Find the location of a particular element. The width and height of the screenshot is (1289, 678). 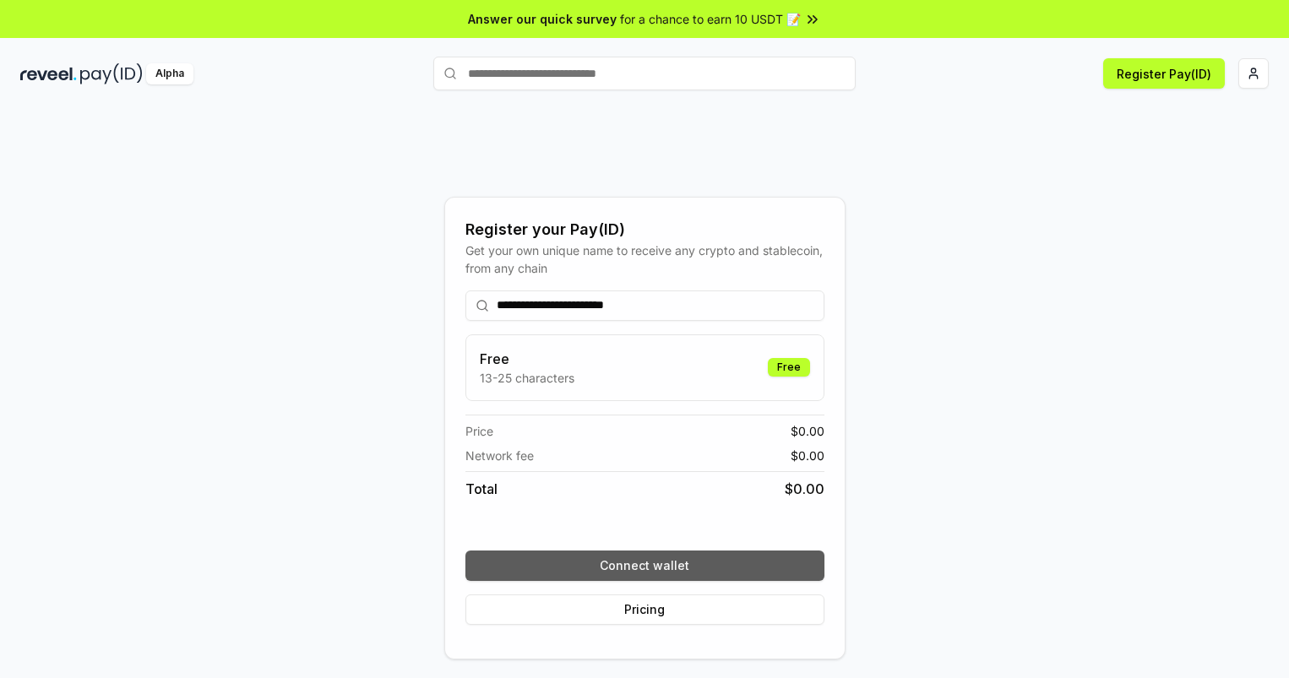

div: Register your Pay(ID) is located at coordinates (645, 230).